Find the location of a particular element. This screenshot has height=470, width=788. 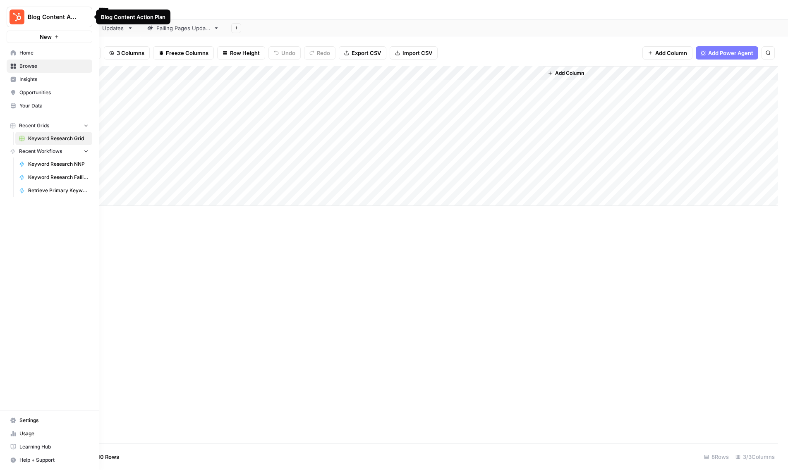

button: Row Height is located at coordinates (241, 53).